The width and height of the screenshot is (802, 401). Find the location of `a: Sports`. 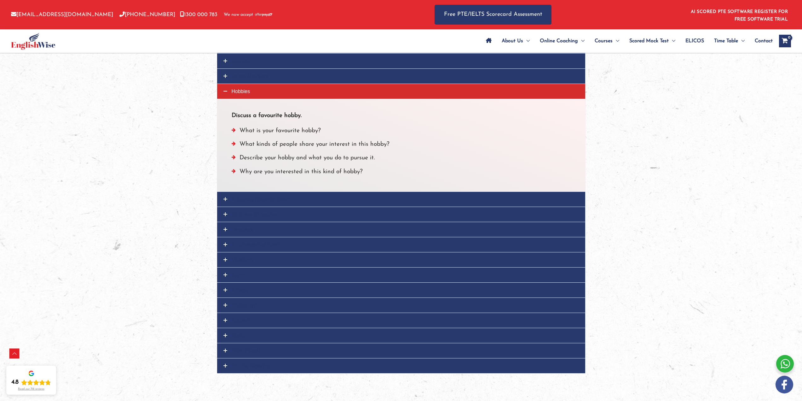

a: Sports is located at coordinates (401, 274).